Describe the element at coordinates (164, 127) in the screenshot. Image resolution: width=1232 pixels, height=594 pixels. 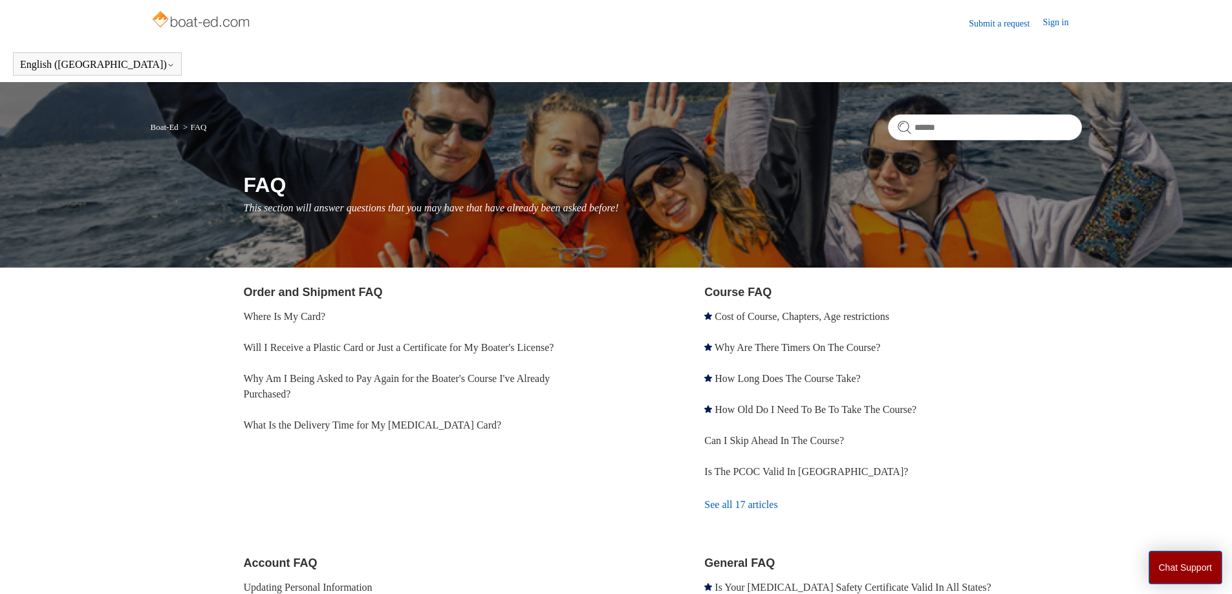
I see `a: Boat-Ed` at that location.